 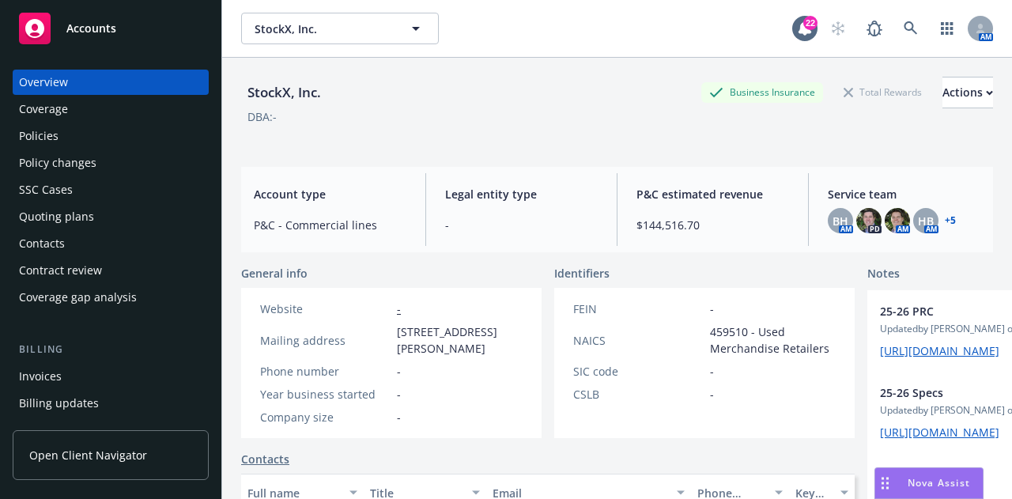 What do you see at coordinates (111, 190) in the screenshot?
I see `a: SSC Cases` at bounding box center [111, 190].